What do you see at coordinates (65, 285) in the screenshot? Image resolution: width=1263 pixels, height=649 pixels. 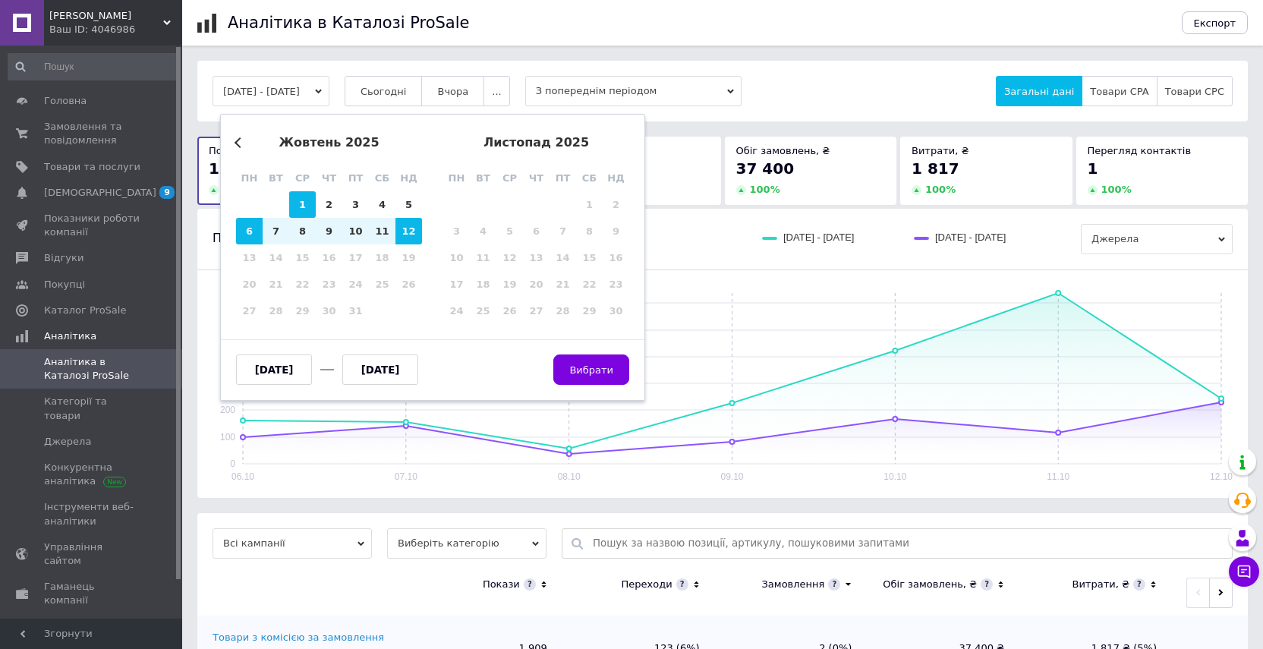 I see `span: Покупці` at bounding box center [65, 285].